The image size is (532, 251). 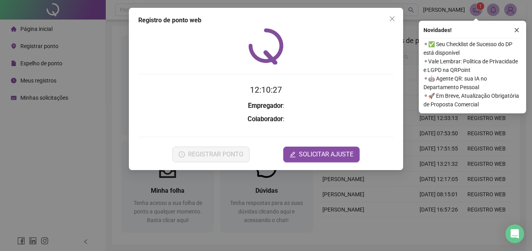 I want to click on img: QRPoint, so click(x=266, y=46).